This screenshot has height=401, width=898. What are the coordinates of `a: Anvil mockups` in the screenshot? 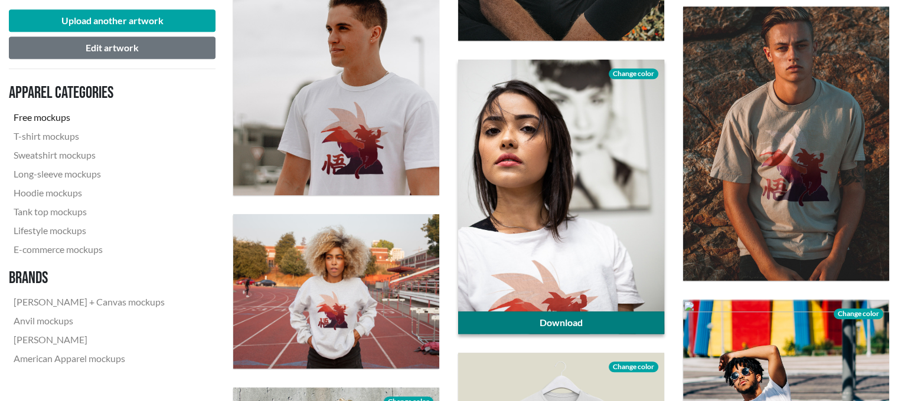 It's located at (89, 321).